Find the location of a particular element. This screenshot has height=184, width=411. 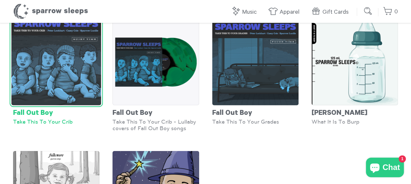

img: FallOutBoy-TakeThisToYourGrades_Lofi_-SparrowSleeps-Cover_grande.png is located at coordinates (255, 62).